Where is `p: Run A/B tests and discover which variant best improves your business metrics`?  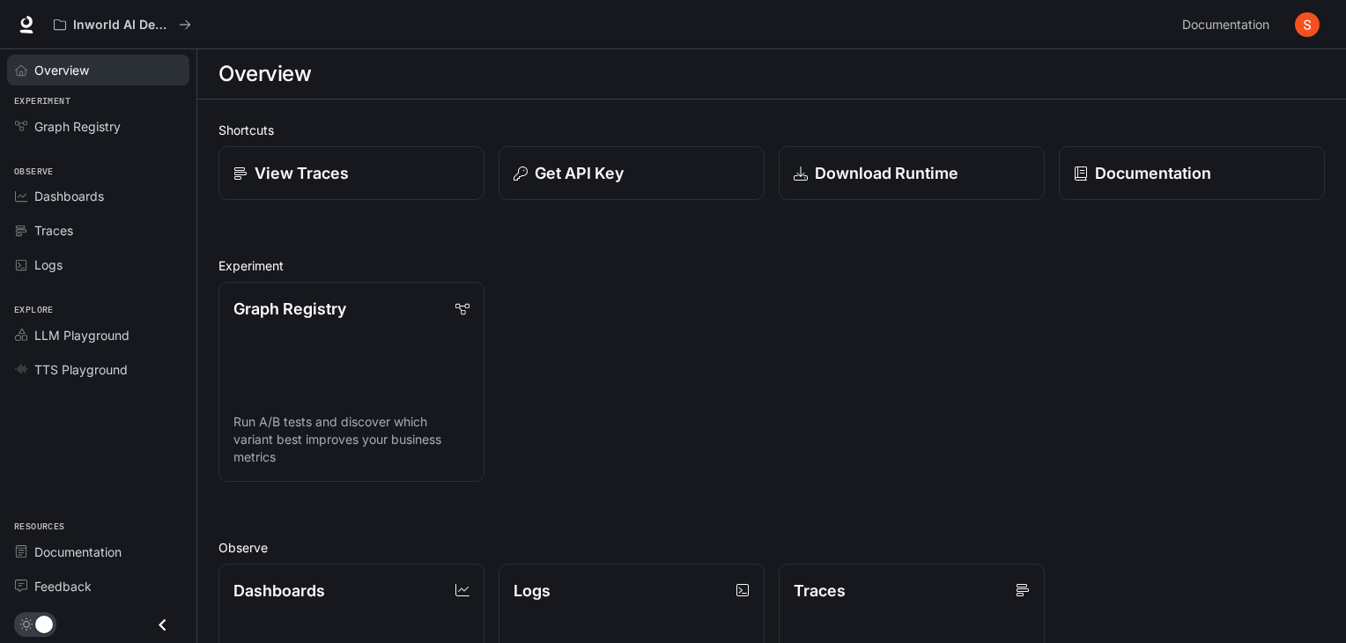
p: Run A/B tests and discover which variant best improves your business metrics is located at coordinates (351, 439).